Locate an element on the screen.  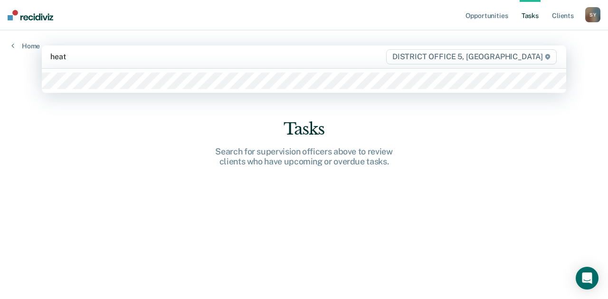
button: SY is located at coordinates (592, 15).